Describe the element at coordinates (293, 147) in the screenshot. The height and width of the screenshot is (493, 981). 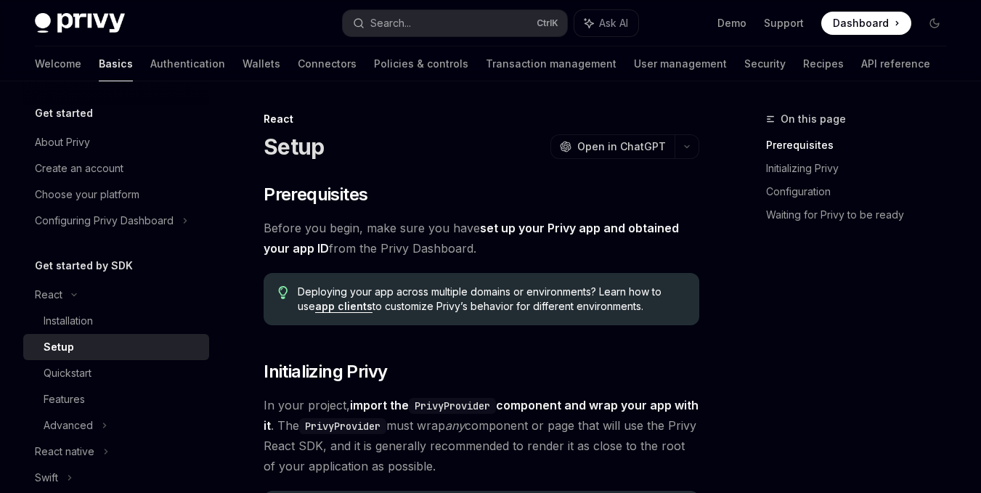
I see `h1: Setup` at that location.